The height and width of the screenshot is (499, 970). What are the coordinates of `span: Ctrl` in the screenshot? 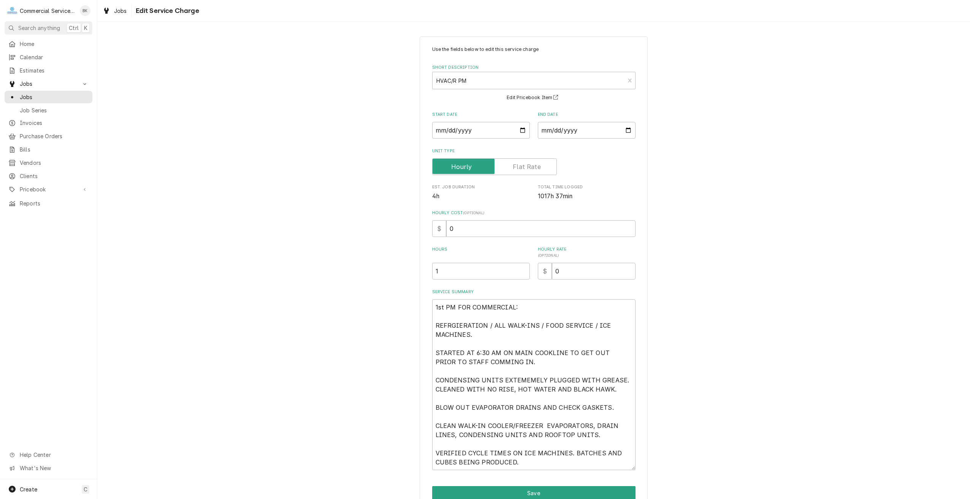 It's located at (74, 28).